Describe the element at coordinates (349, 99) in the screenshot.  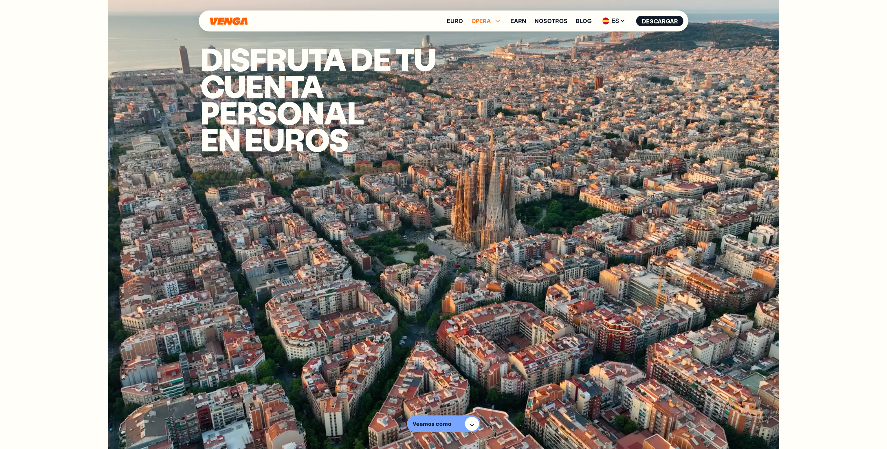
I see `h1: Disfruta de tu cuenta PERSONAL en euros` at that location.